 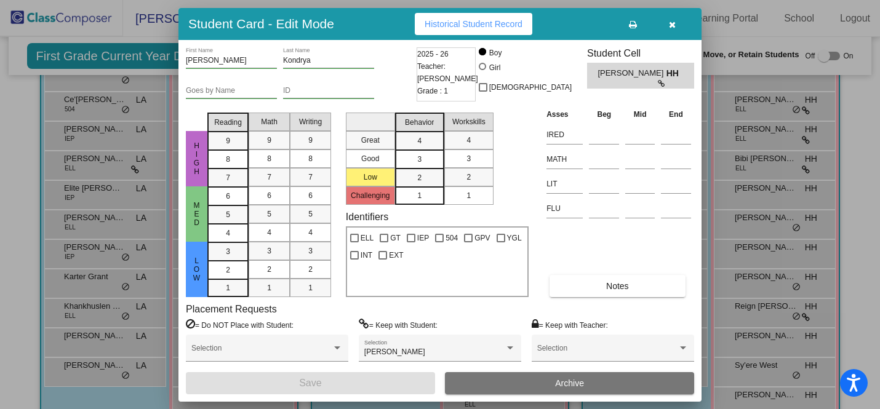 What do you see at coordinates (603, 114) in the screenshot?
I see `th: Beg` at bounding box center [603, 114].